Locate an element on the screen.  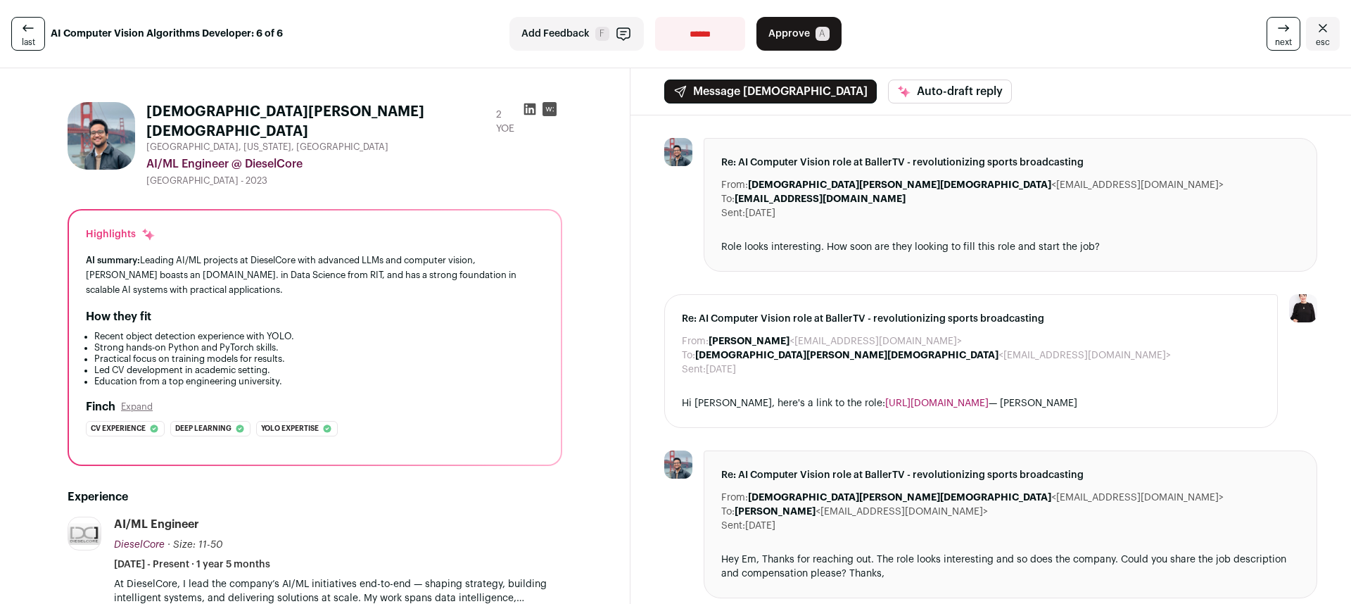
div: Hey Em, Thanks for reaching out. The role looks interesting and so does the company. Could you sh... is located at coordinates (1010, 566).